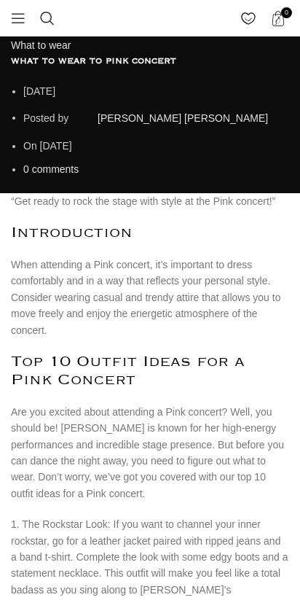  Describe the element at coordinates (150, 233) in the screenshot. I see `h2: Introduction` at that location.